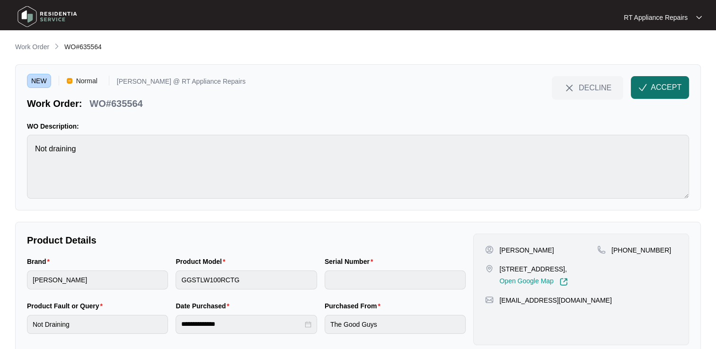 This screenshot has width=716, height=349. Describe the element at coordinates (32, 47) in the screenshot. I see `p: Work Order` at that location.